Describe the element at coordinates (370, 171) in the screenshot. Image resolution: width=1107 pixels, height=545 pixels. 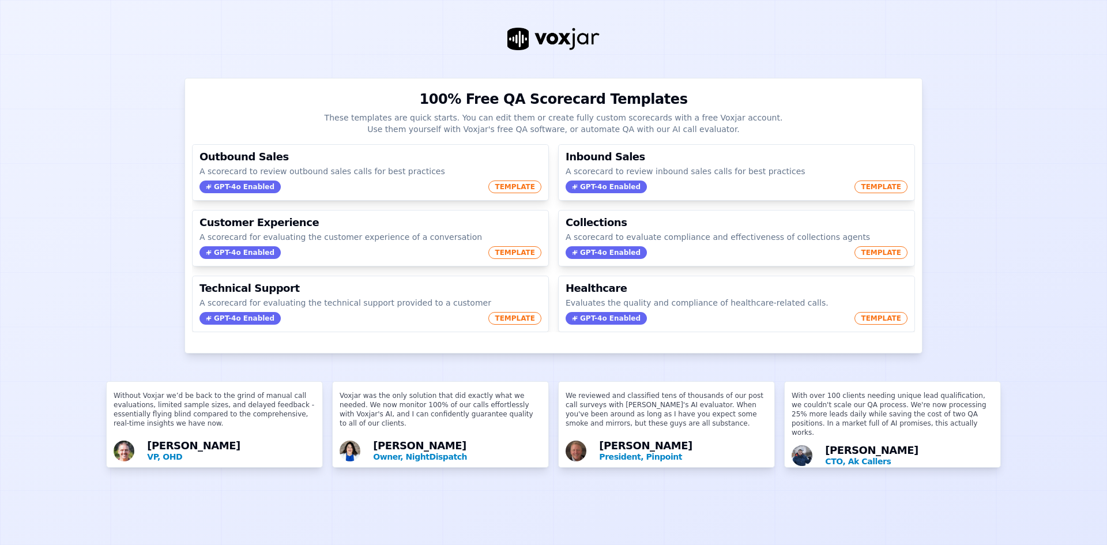
I see `p: A scorecard to review outbound sales calls for best practices` at that location.